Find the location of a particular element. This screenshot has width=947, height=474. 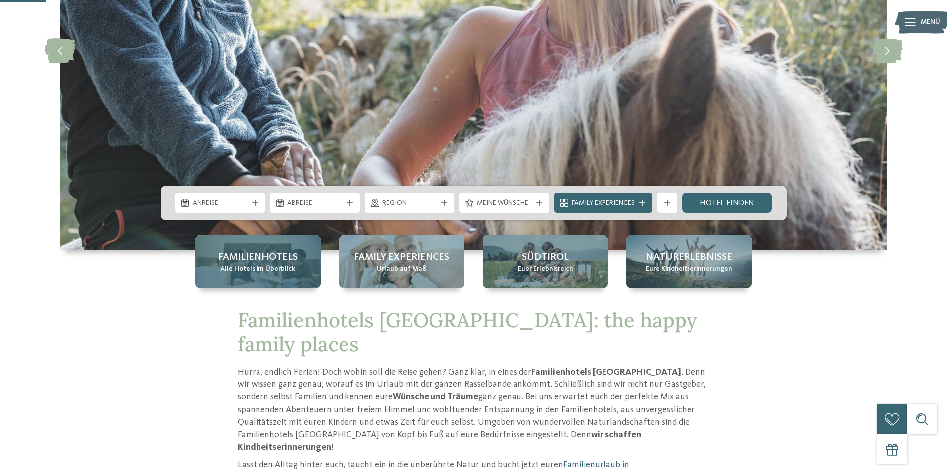

span: Alle Hotels im Überblick is located at coordinates (258, 269).